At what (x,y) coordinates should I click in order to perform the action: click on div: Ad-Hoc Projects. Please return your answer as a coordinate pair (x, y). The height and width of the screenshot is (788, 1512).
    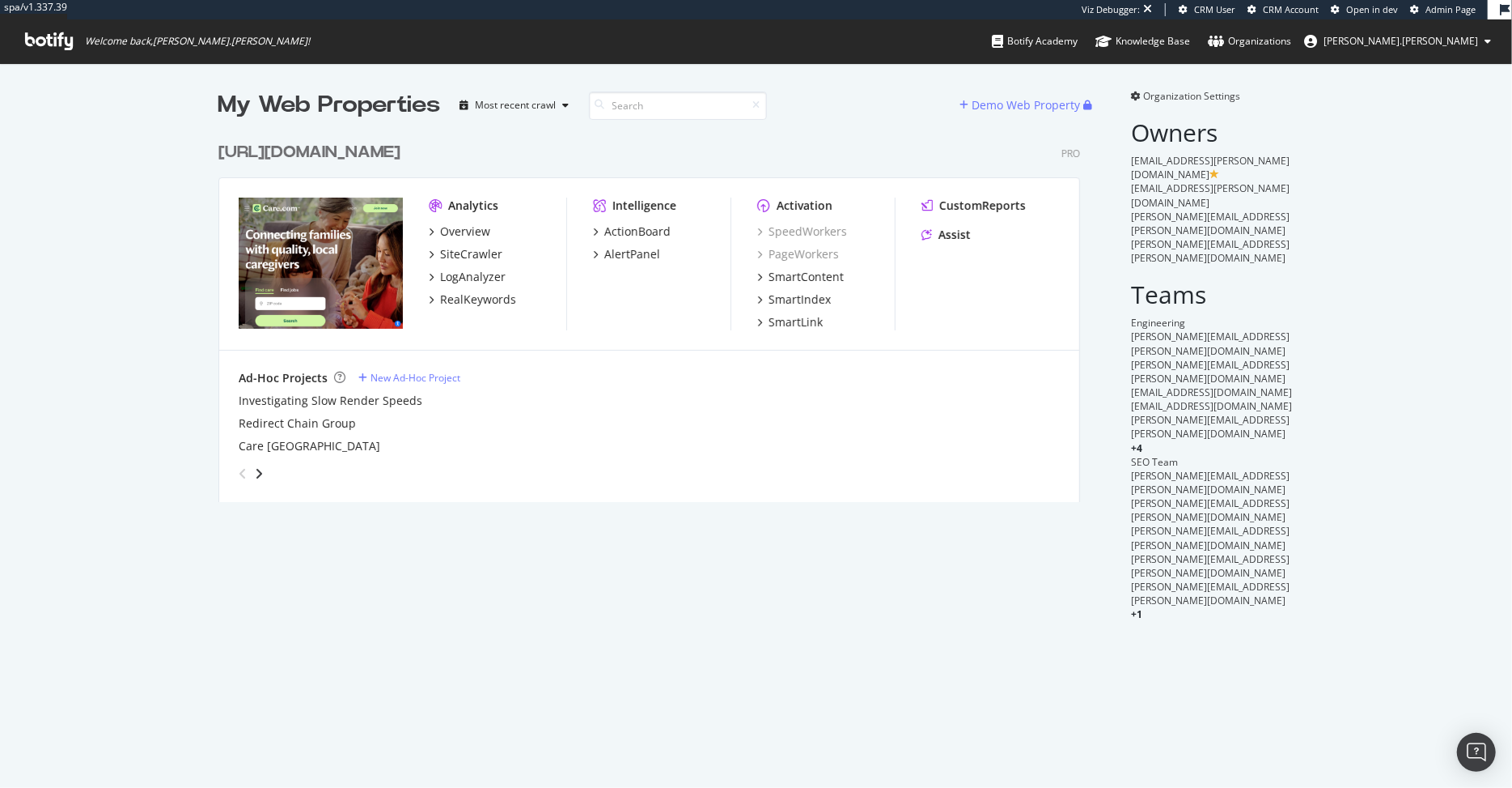
    Looking at the image, I should click on (284, 378).